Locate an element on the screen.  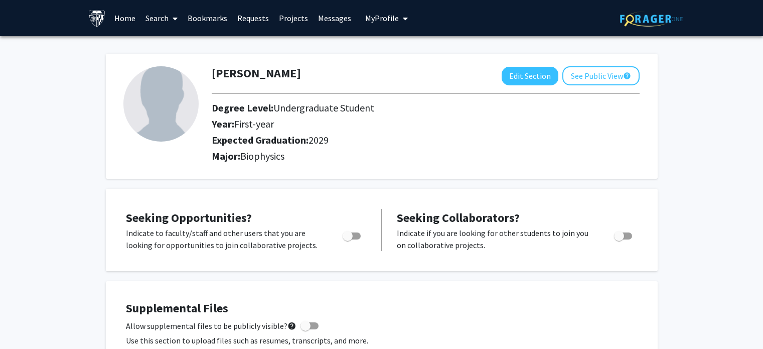
button: See Public View is located at coordinates (601, 76).